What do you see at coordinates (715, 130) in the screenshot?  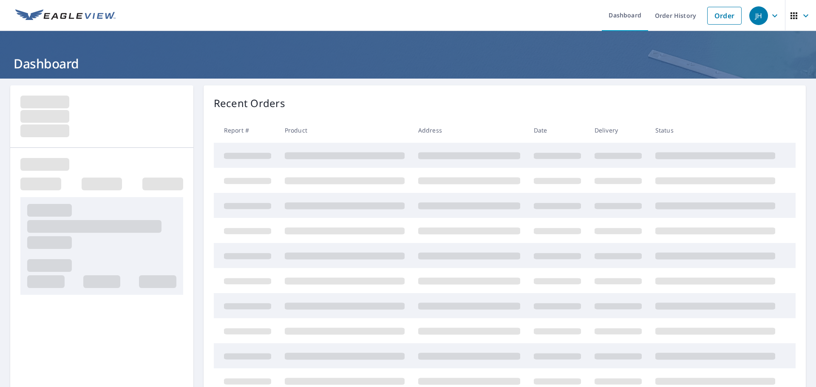 I see `th: Status` at bounding box center [715, 130].